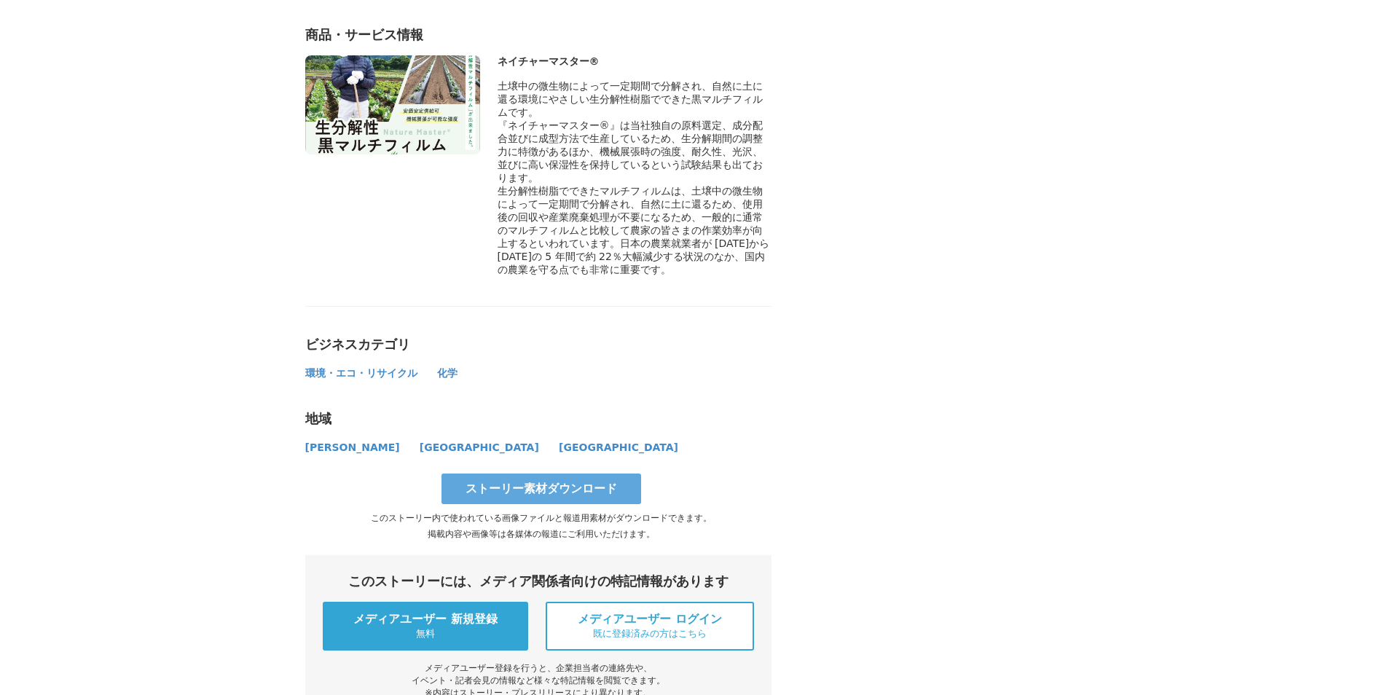 The width and height of the screenshot is (1382, 695). I want to click on a: メディアユーザー 新規登録 無料, so click(425, 626).